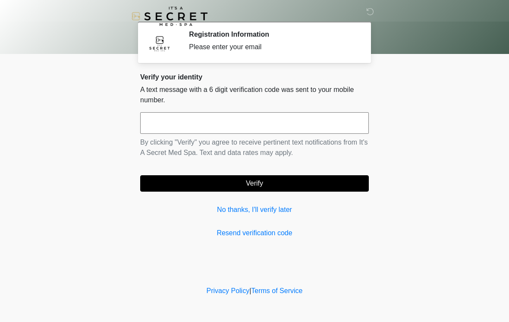 The width and height of the screenshot is (509, 322). What do you see at coordinates (276, 290) in the screenshot?
I see `a: Terms of Service` at bounding box center [276, 290].